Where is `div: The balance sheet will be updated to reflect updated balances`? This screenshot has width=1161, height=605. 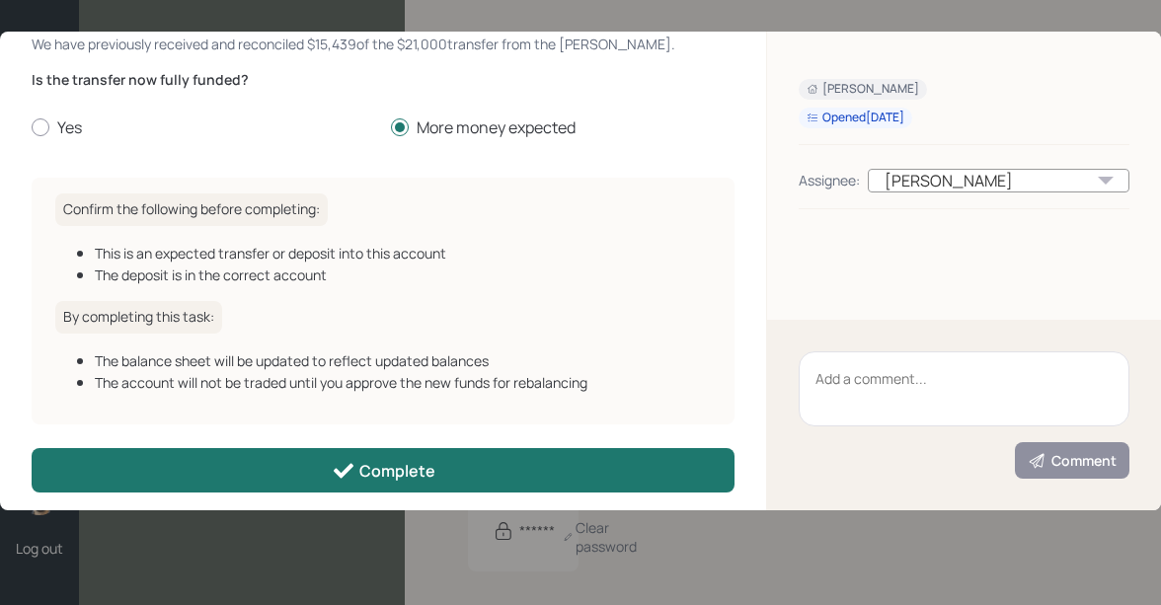 div: The balance sheet will be updated to reflect updated balances is located at coordinates (403, 360).